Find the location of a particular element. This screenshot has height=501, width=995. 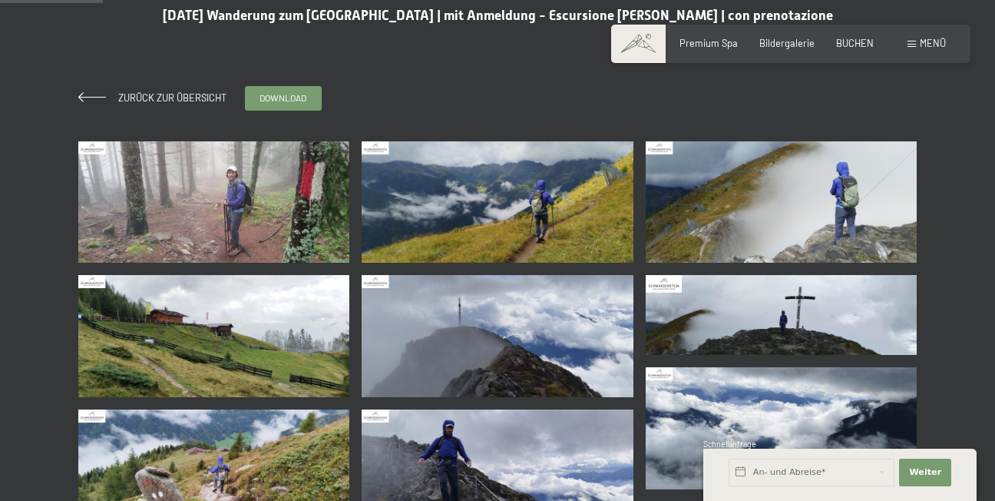

span: Bildergalerie is located at coordinates (787, 43).